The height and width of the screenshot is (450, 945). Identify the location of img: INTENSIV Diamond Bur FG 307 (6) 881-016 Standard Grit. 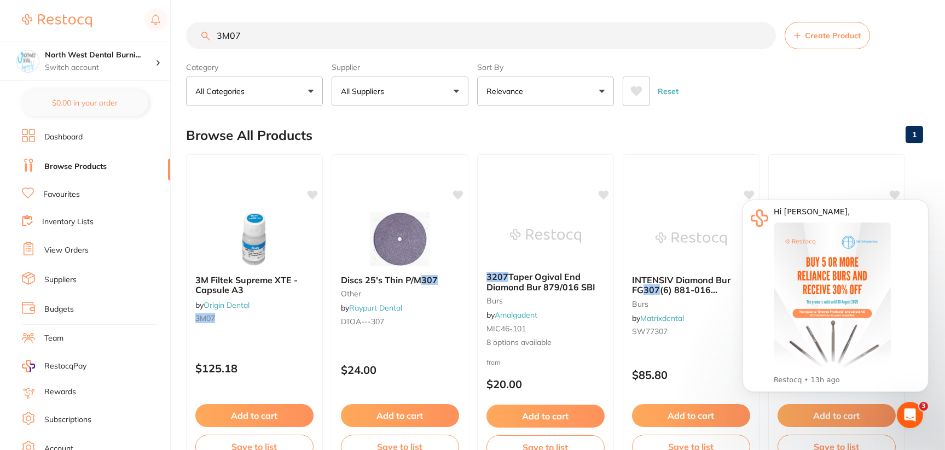
(691, 239).